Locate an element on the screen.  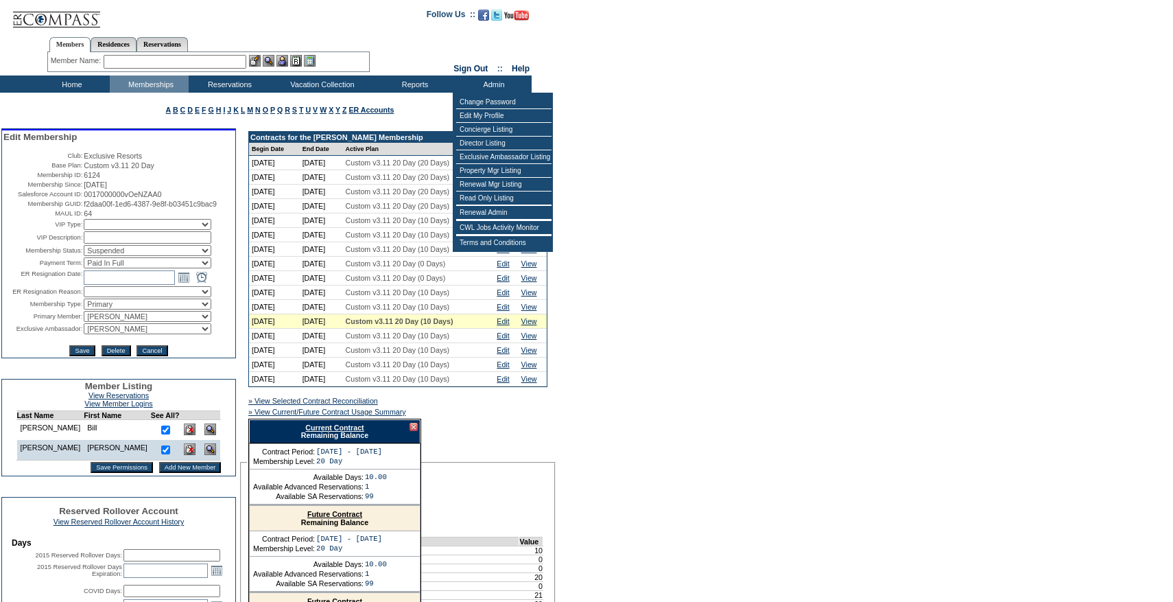
a: » View Selected Contract Reconciliation is located at coordinates (313, 401).